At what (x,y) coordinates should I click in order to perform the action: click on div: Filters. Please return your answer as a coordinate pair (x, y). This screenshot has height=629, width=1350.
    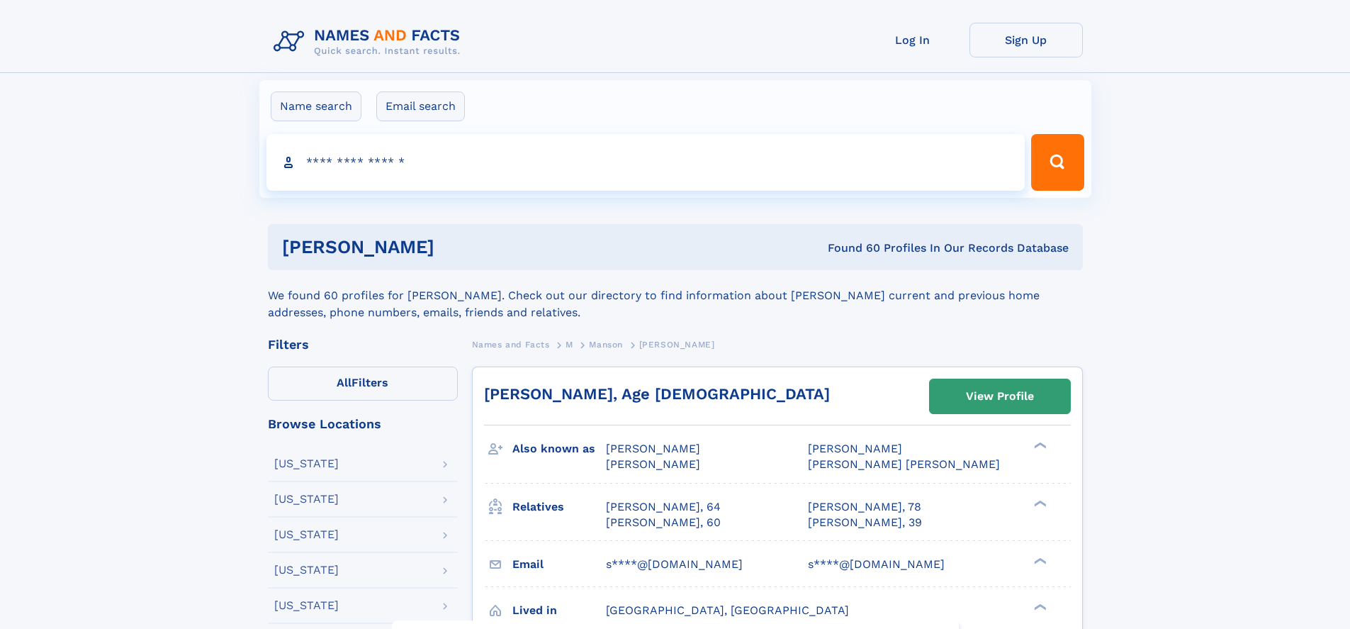
    Looking at the image, I should click on (363, 344).